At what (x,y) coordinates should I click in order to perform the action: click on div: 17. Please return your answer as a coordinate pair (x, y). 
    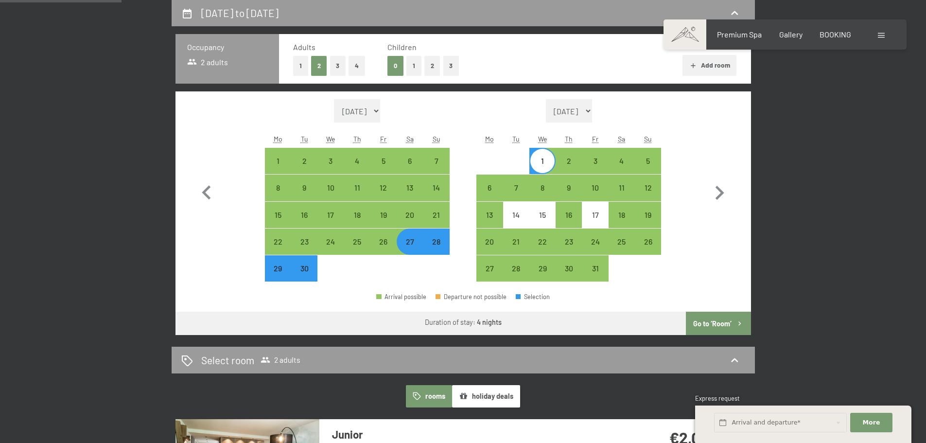
    Looking at the image, I should click on (331, 223).